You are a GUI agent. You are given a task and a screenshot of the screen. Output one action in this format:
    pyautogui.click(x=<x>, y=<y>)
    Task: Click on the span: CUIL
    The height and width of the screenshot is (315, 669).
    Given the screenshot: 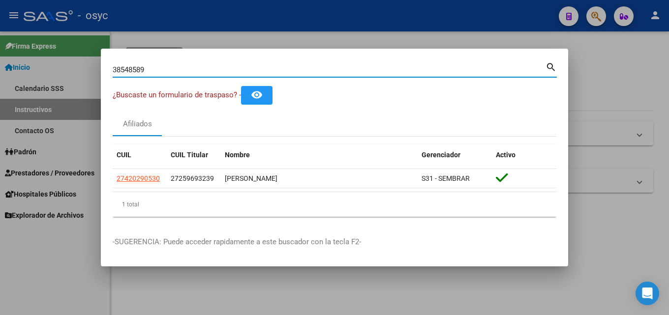 What is the action you would take?
    pyautogui.click(x=124, y=155)
    